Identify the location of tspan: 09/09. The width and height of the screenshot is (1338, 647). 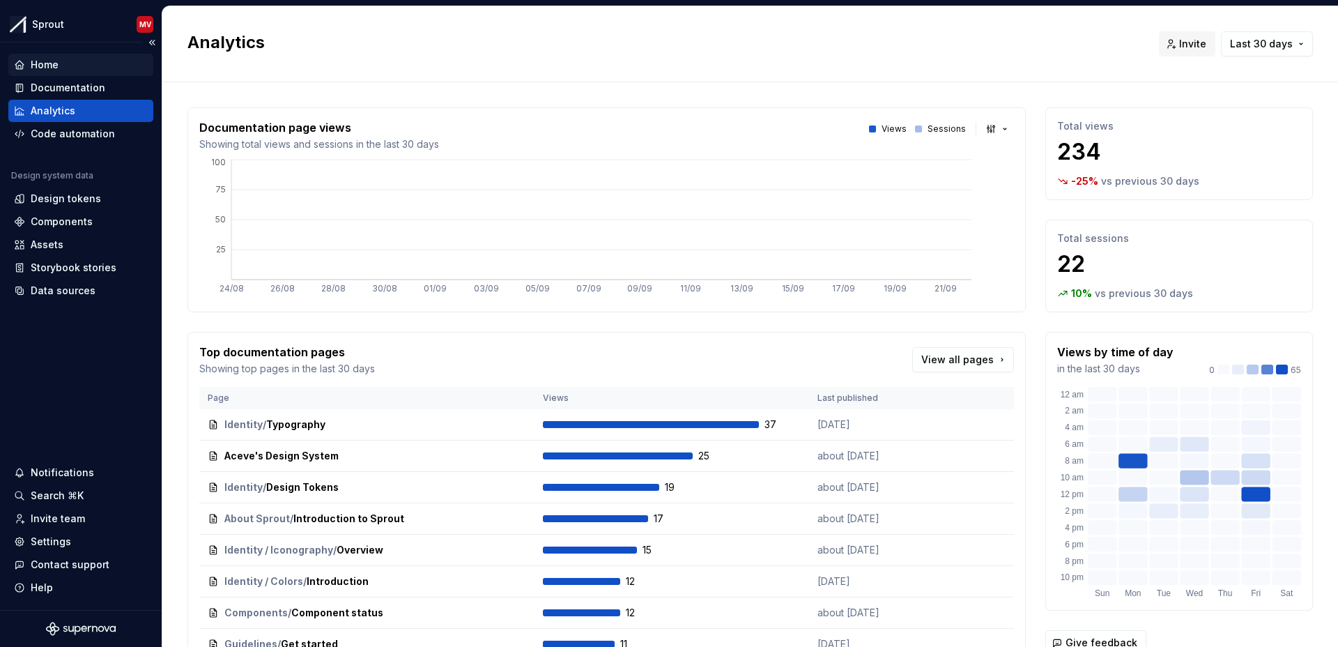
(640, 288).